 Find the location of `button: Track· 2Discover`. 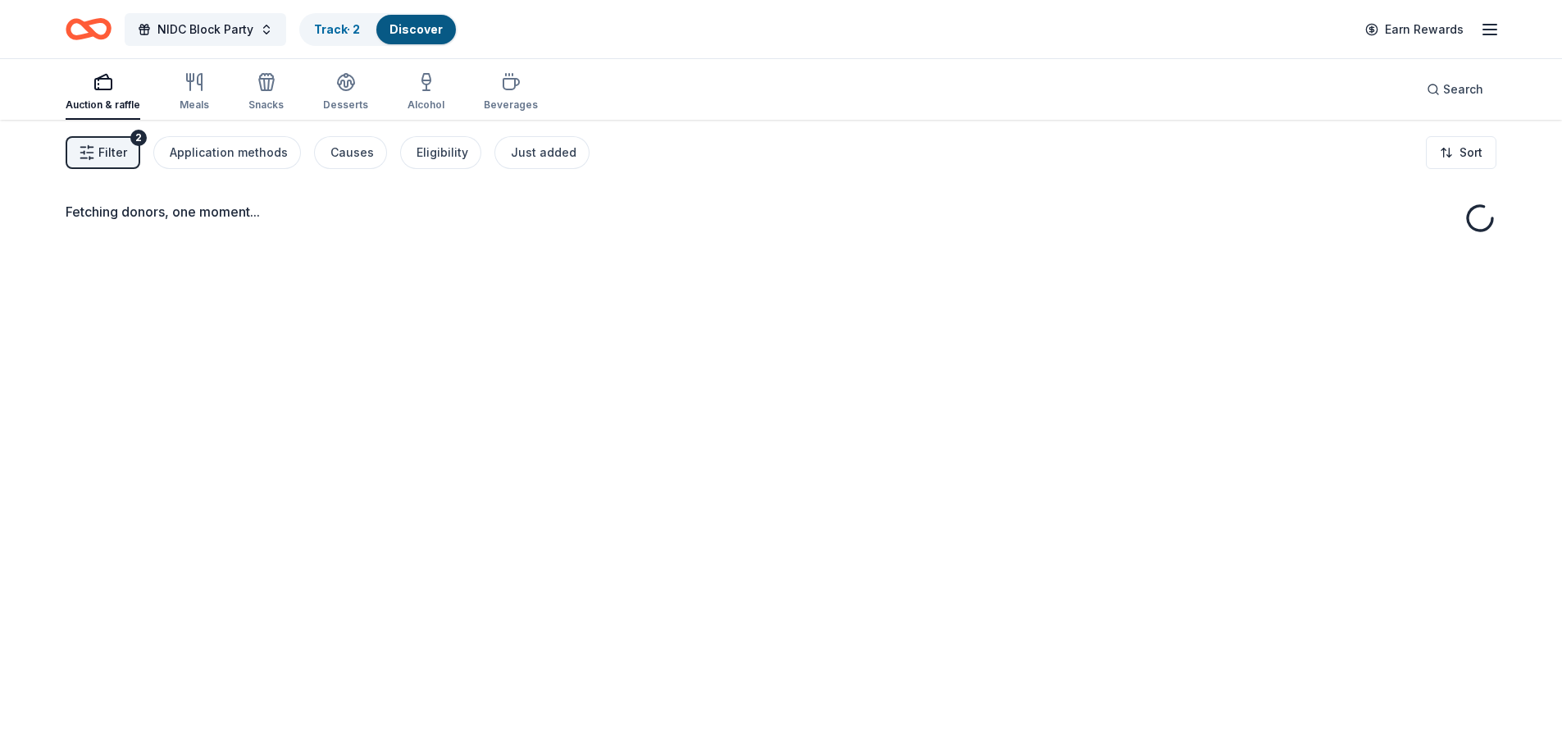

button: Track· 2Discover is located at coordinates (378, 30).